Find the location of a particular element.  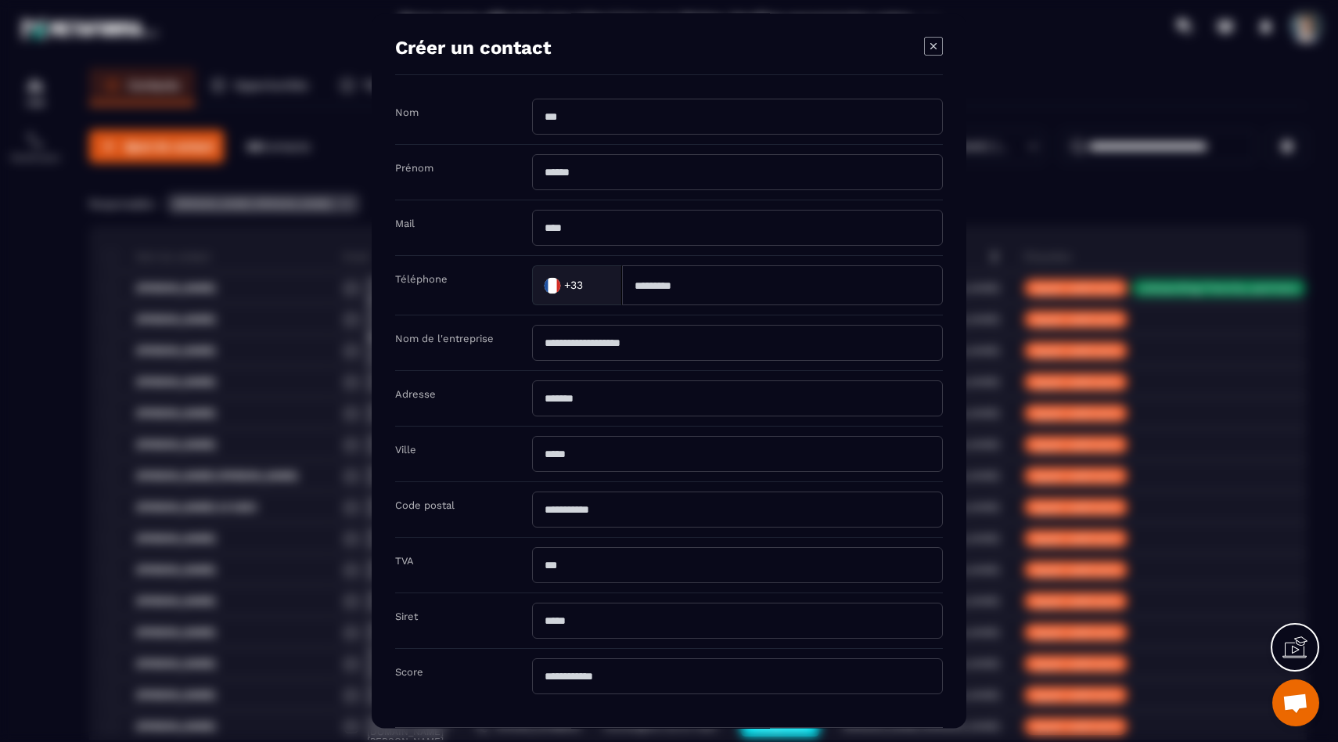

div: Search for option is located at coordinates (577, 285).